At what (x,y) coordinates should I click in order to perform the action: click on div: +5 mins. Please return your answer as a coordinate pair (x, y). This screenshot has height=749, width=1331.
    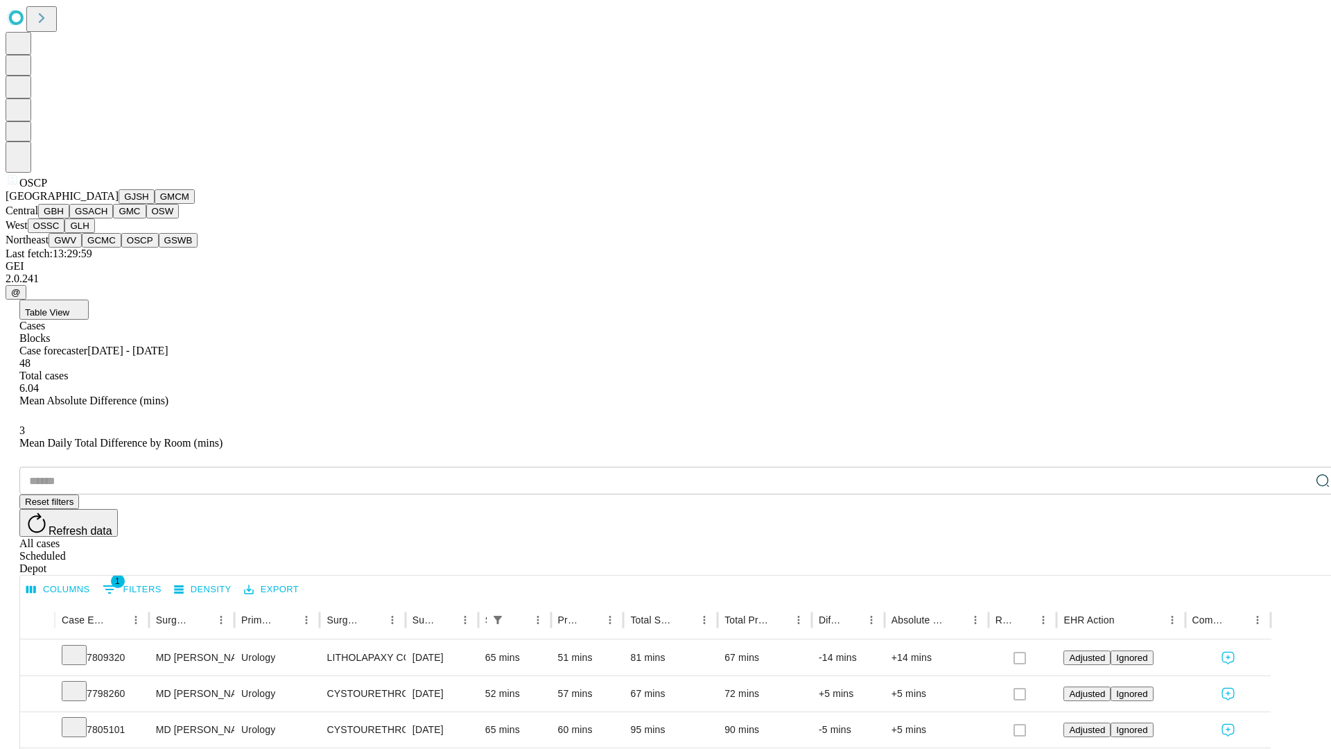
    Looking at the image, I should click on (848, 693).